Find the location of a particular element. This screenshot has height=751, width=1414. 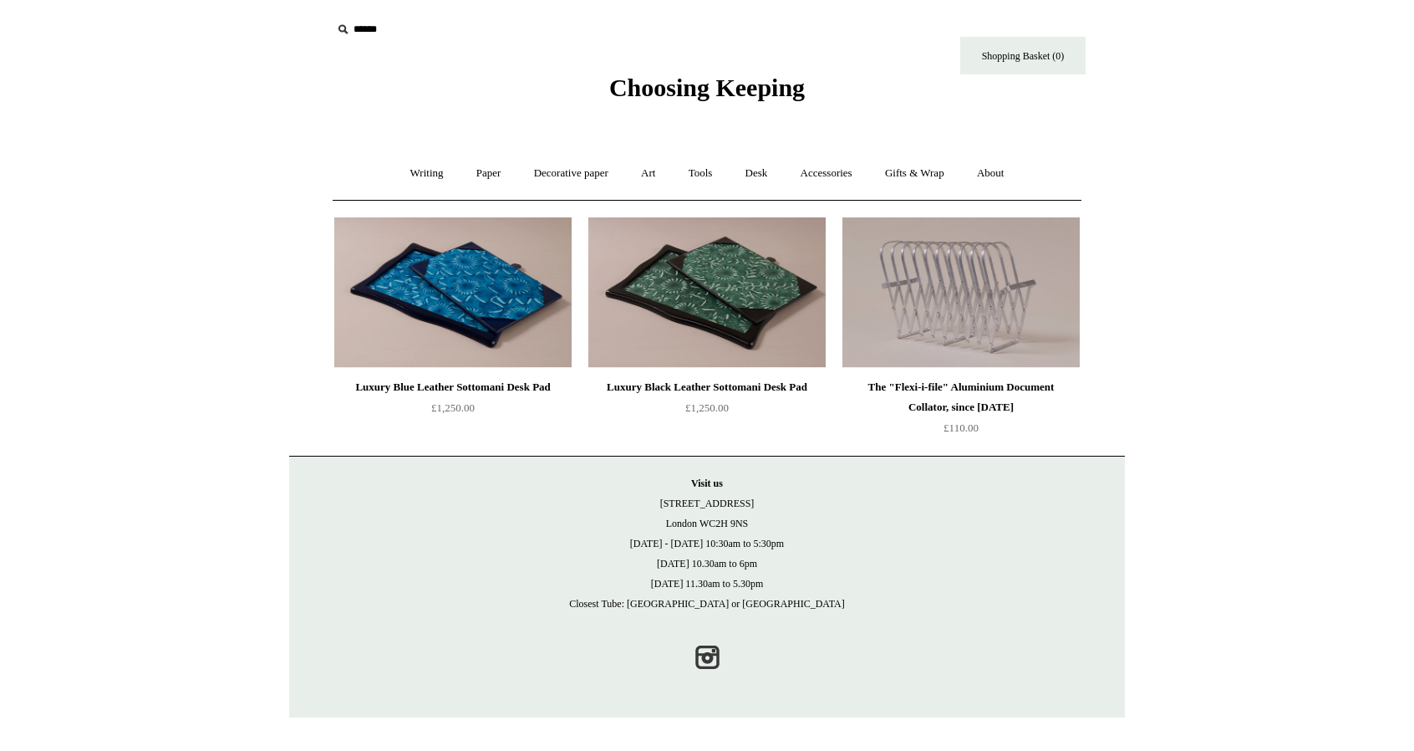

a: The "Flexi-i-file" Aluminium Document Collator, since 1941 The "Flexi-i-file" Aluminium Document ... is located at coordinates (961, 293).